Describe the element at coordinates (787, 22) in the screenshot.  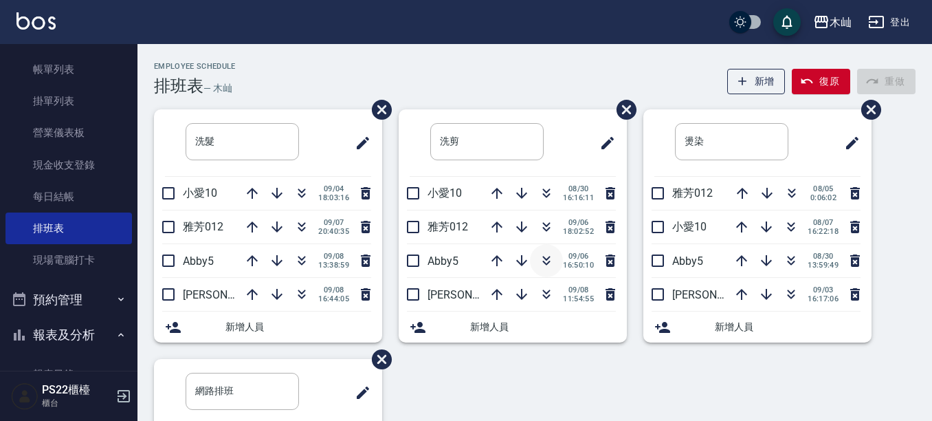
I see `button: save` at that location.